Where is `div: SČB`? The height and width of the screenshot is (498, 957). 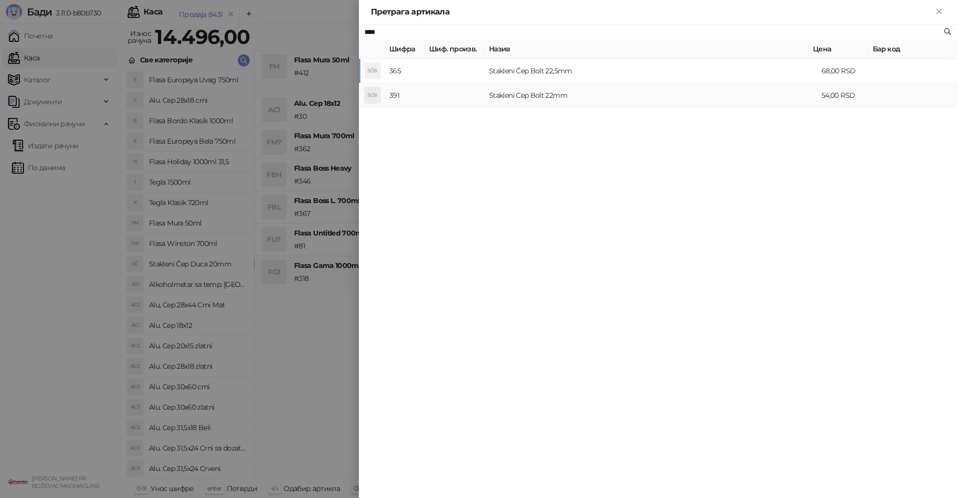
div: SČB is located at coordinates (373, 71).